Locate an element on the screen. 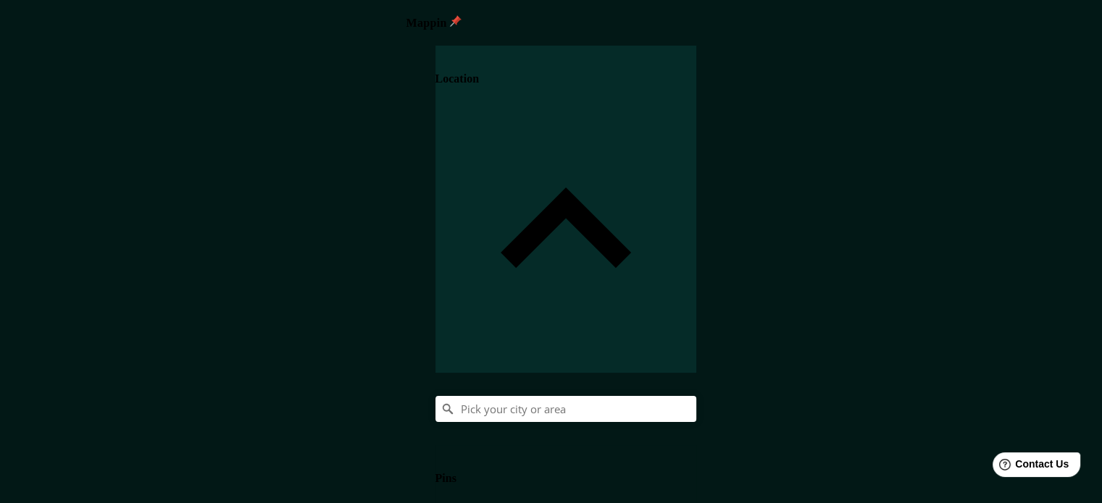  span: Contact Us is located at coordinates (69, 17).